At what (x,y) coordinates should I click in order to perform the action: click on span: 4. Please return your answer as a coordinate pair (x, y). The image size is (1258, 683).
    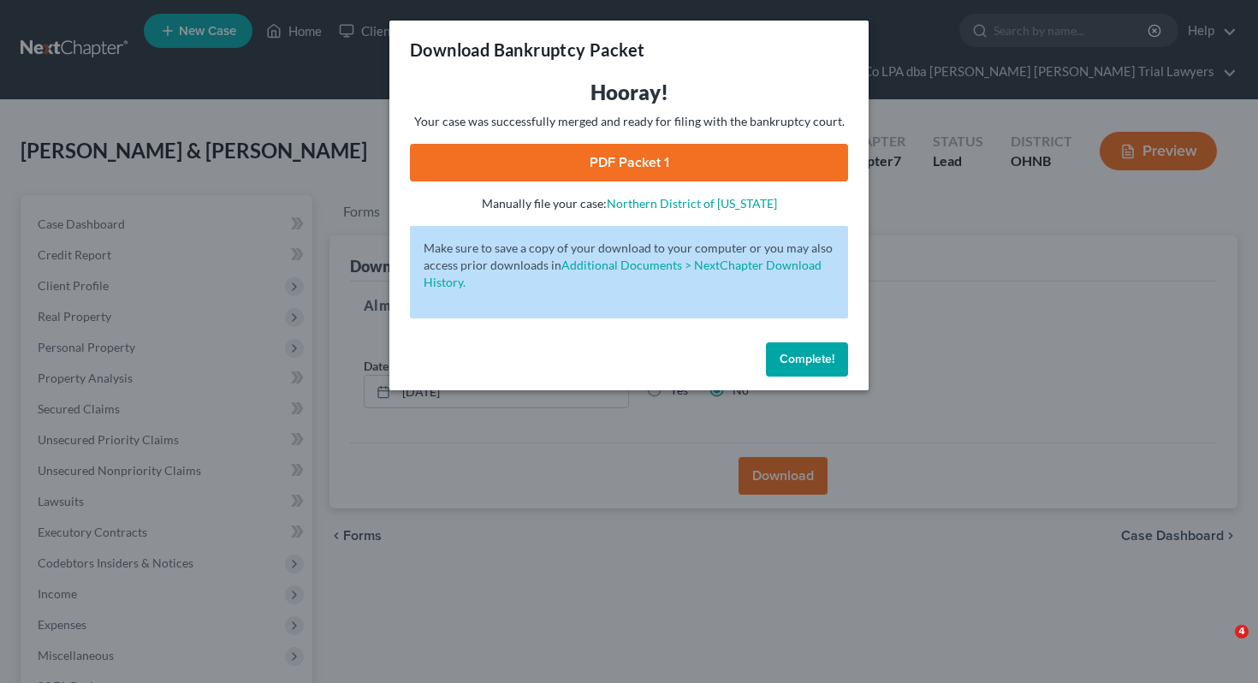
    Looking at the image, I should click on (1242, 631).